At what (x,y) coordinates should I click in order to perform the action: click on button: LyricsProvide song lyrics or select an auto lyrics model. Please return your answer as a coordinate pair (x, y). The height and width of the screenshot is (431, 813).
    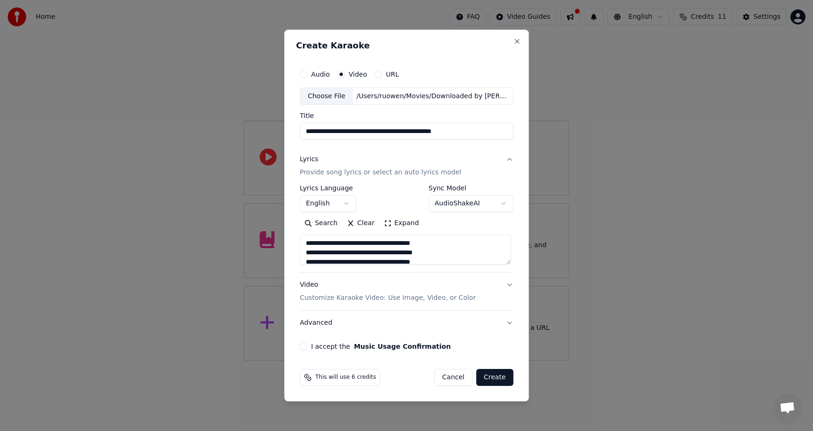
    Looking at the image, I should click on (406, 167).